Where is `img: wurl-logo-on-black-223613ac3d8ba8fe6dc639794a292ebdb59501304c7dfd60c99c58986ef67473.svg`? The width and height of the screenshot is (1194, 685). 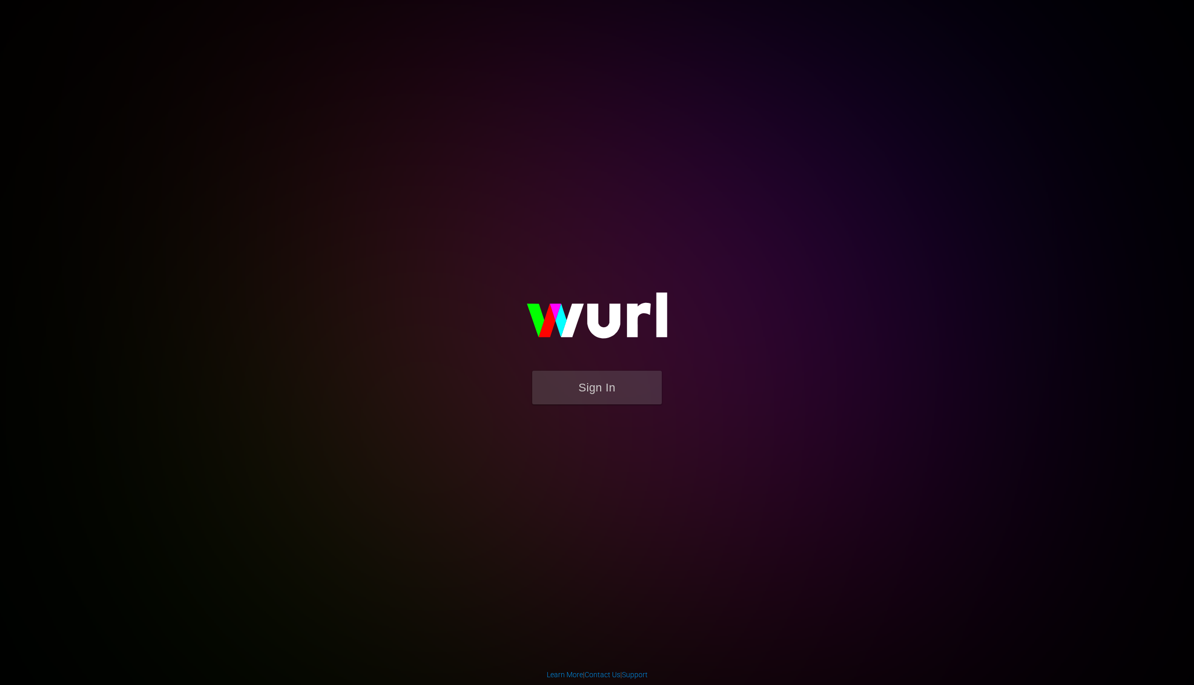
img: wurl-logo-on-black-223613ac3d8ba8fe6dc639794a292ebdb59501304c7dfd60c99c58986ef67473.svg is located at coordinates (597, 321).